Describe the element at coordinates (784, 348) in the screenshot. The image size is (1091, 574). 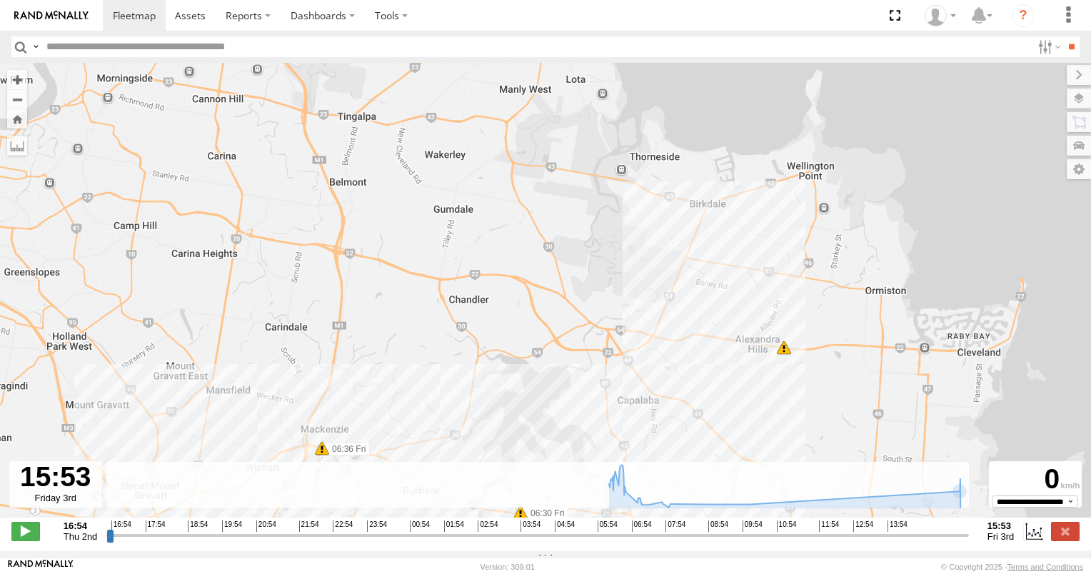
I see `div: 15` at that location.